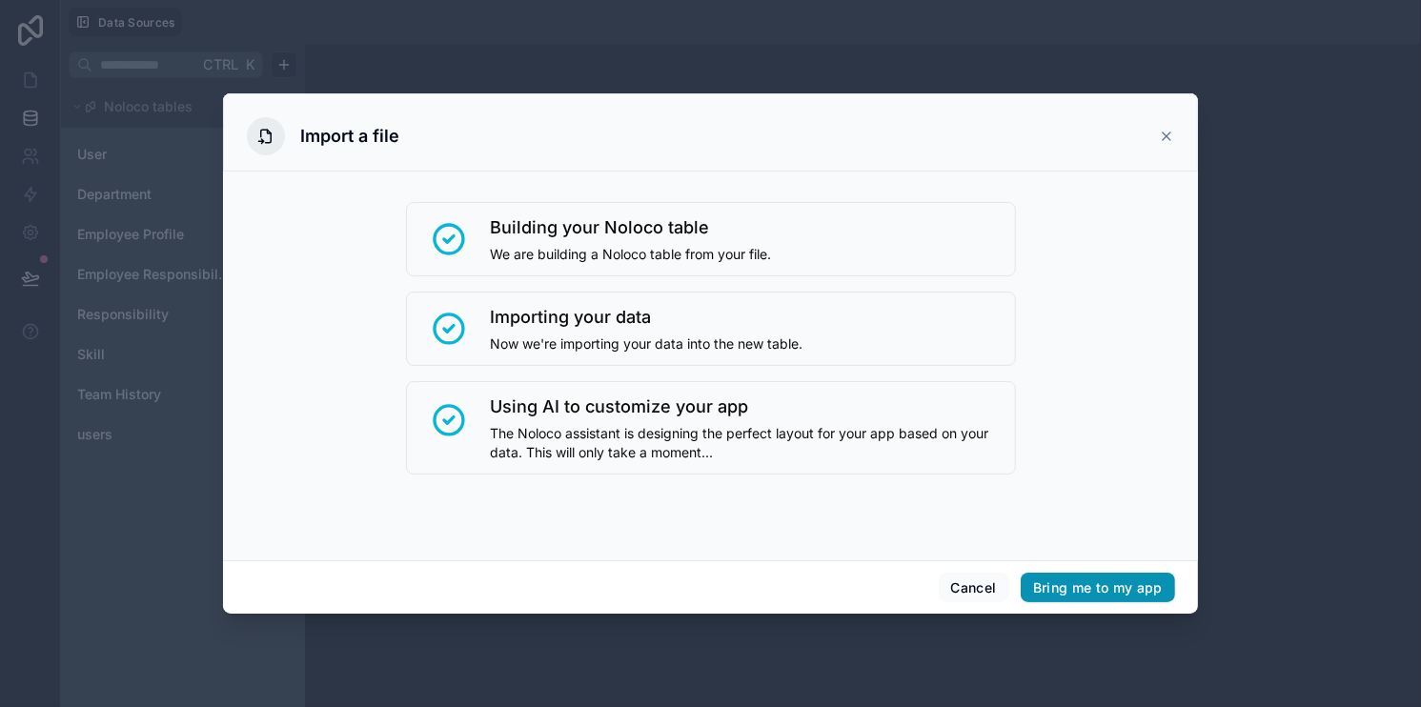 This screenshot has width=1421, height=707. What do you see at coordinates (1098, 588) in the screenshot?
I see `button: Bring me to my app` at bounding box center [1098, 588].